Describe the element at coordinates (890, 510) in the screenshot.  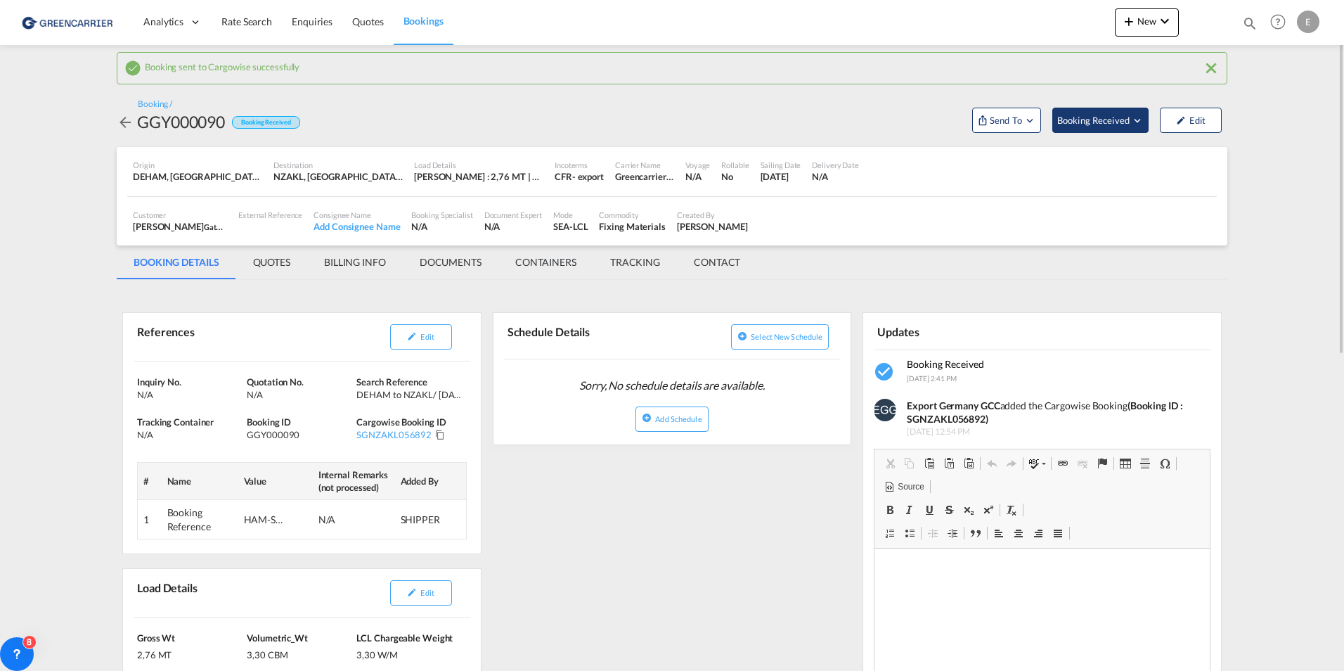
I see `a: Bold (Ctrl+B)` at that location.